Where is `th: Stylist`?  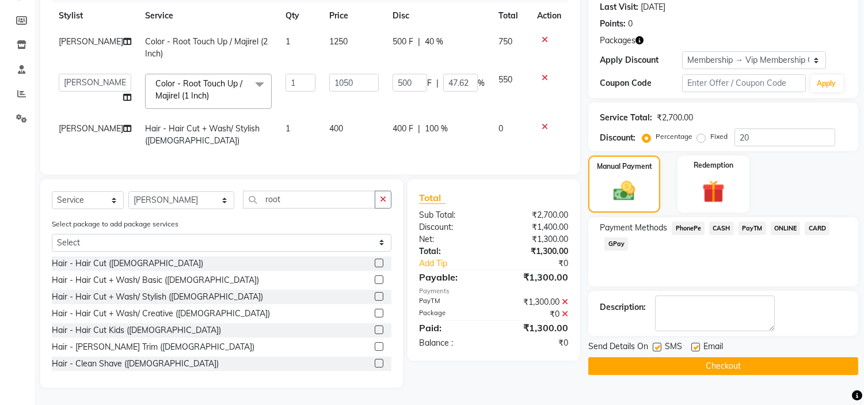 th: Stylist is located at coordinates (95, 16).